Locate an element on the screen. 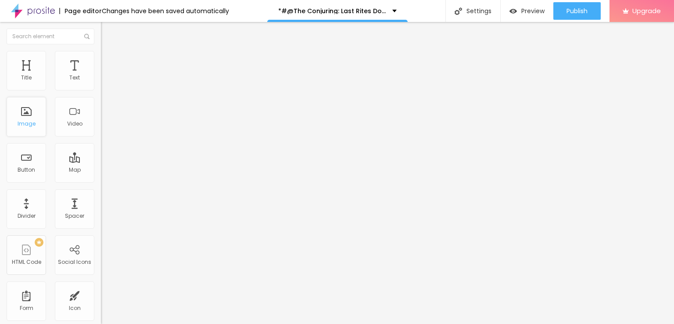  div: Button is located at coordinates (26, 170).